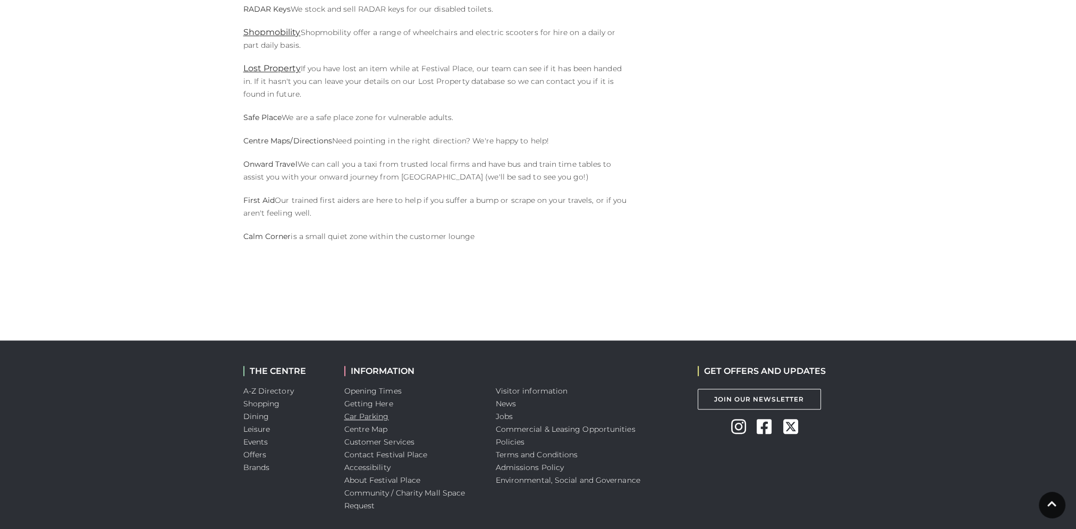  What do you see at coordinates (504, 417) in the screenshot?
I see `a: Jobs` at bounding box center [504, 417].